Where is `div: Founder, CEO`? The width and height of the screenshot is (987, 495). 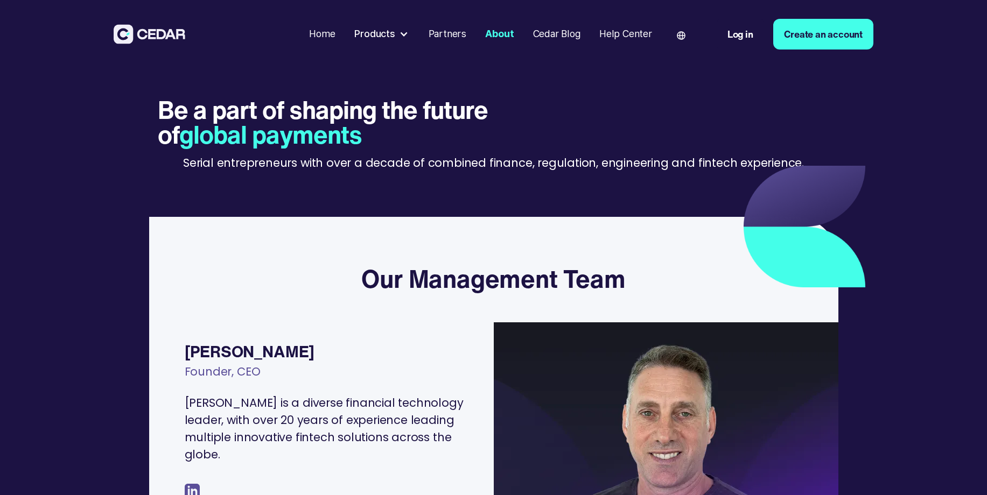 div: Founder, CEO is located at coordinates (327, 379).